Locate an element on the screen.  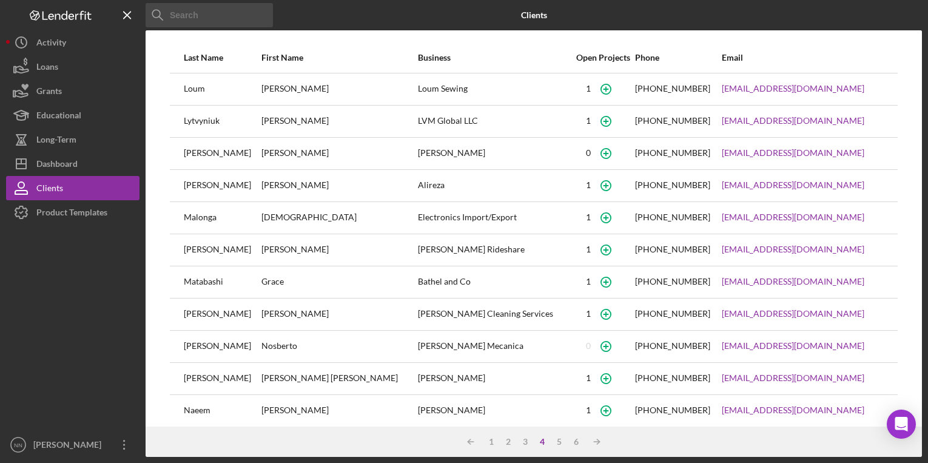
div: Alireza is located at coordinates (495, 186).